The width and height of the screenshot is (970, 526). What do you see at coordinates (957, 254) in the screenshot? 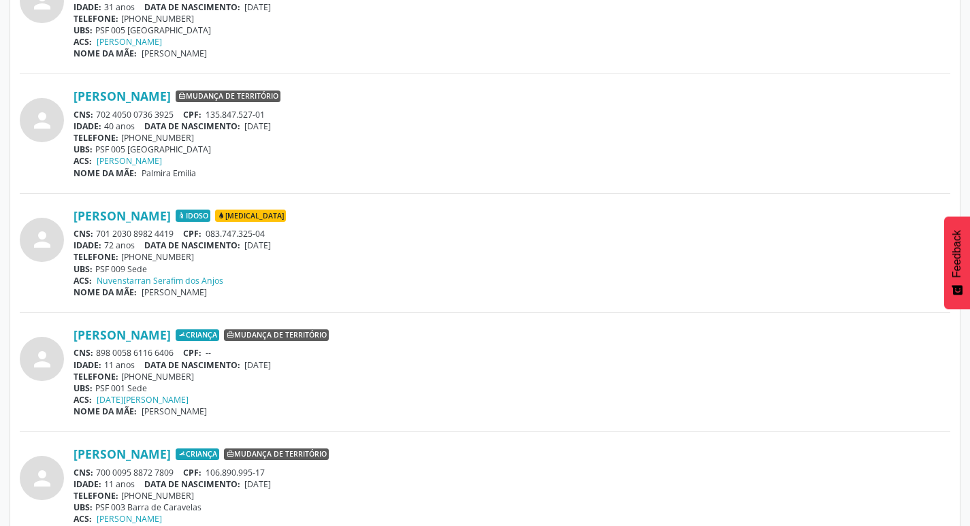
I see `span: Feedback` at bounding box center [957, 254].